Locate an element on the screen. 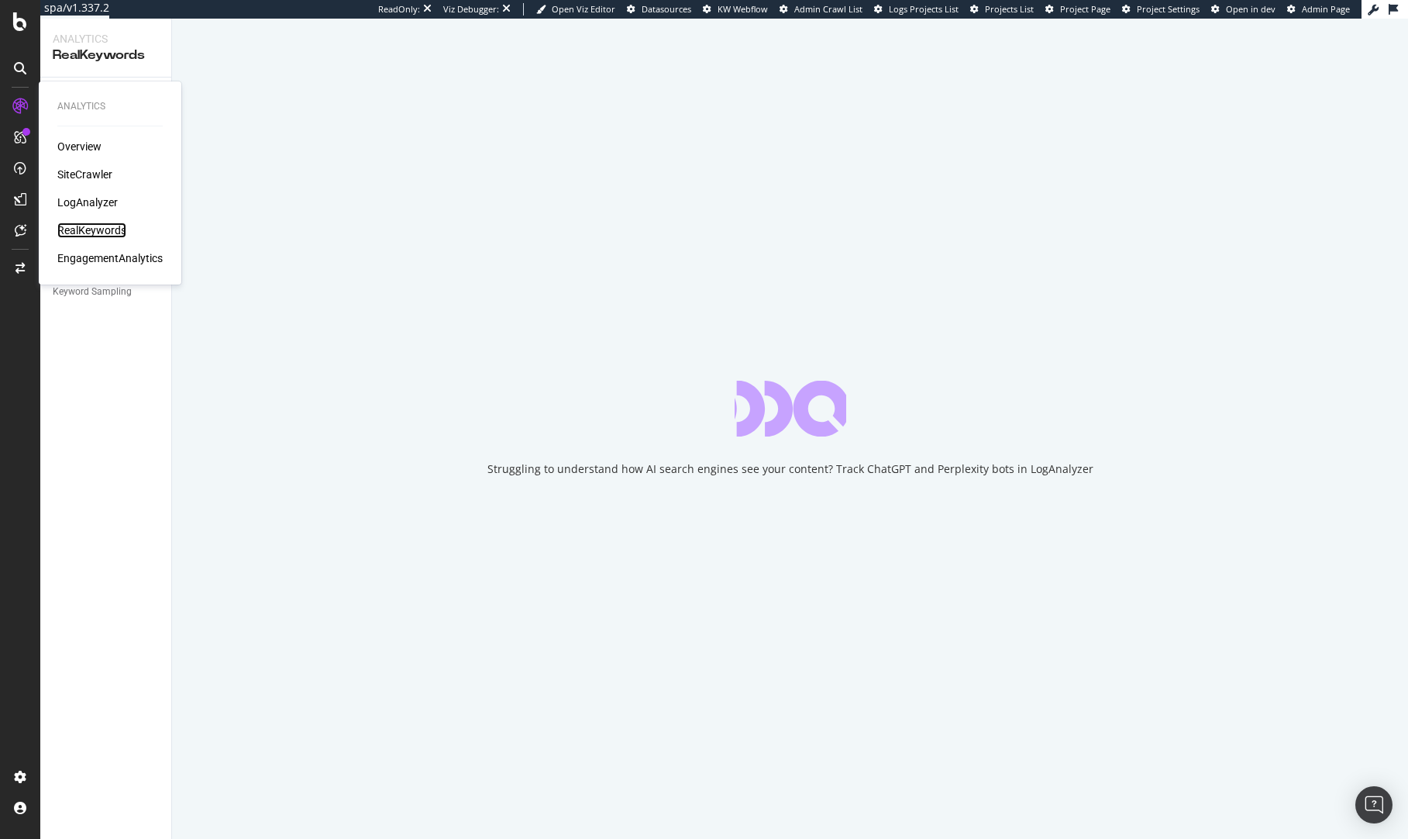 The image size is (1408, 839). a: RealKeywords is located at coordinates (91, 230).